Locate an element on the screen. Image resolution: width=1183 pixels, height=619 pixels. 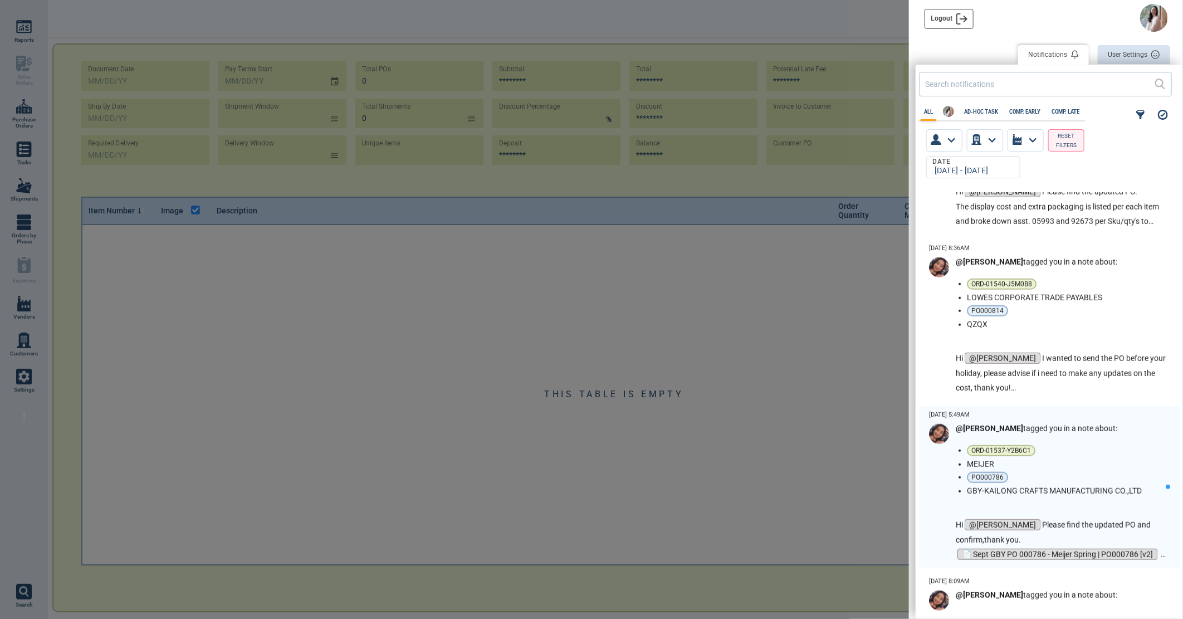
input: Search notifications is located at coordinates (1040, 84).